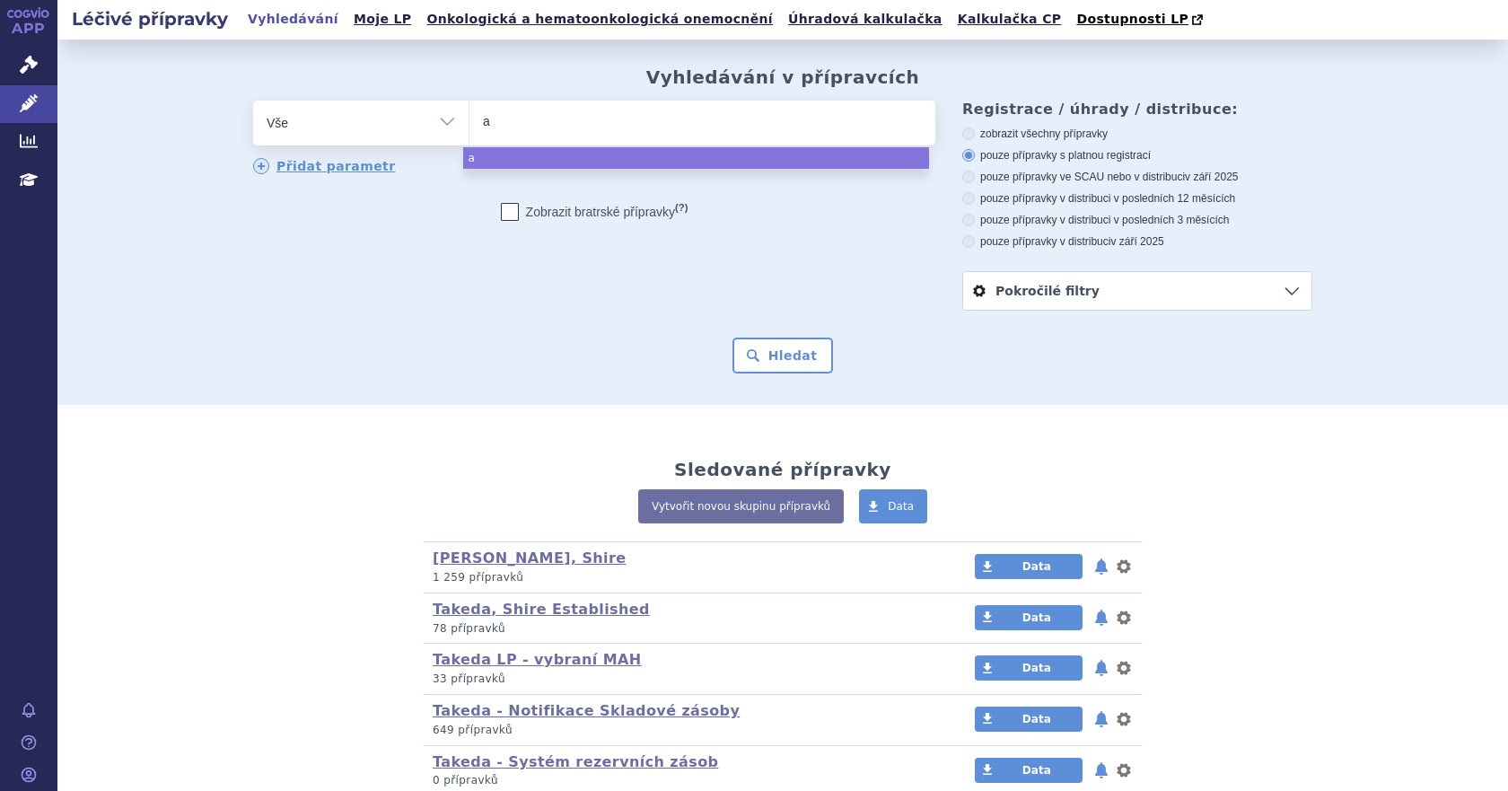  What do you see at coordinates (783, 355) in the screenshot?
I see `button: Hledat` at bounding box center [783, 355].